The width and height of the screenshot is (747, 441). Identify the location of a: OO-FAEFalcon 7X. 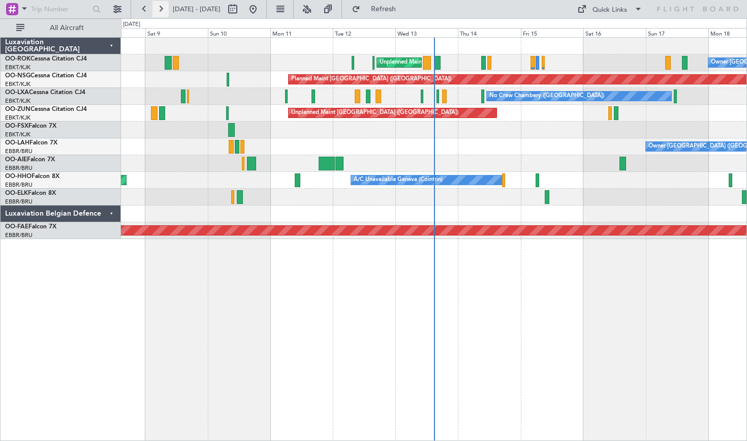
(31, 227).